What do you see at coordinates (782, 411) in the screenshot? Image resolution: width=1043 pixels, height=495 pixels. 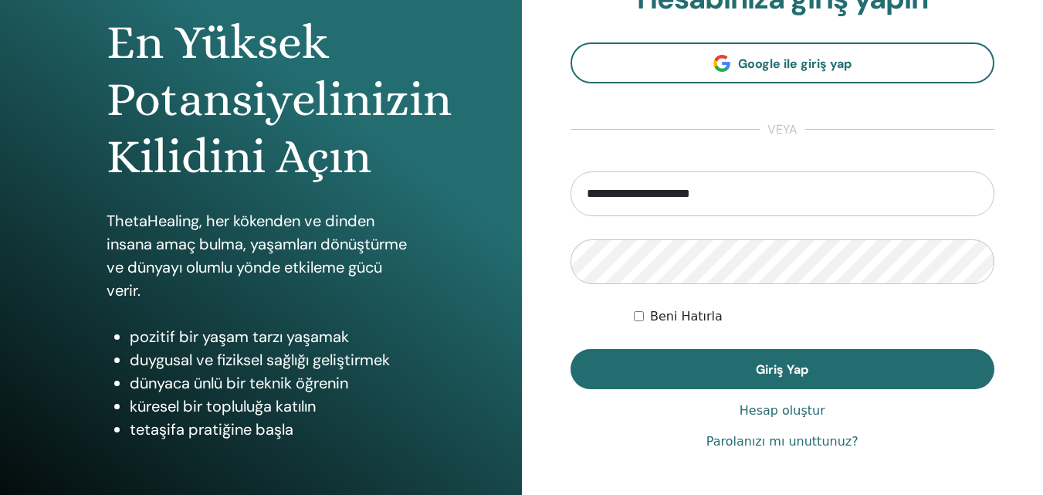 I see `a: Hesap oluştur` at bounding box center [782, 411].